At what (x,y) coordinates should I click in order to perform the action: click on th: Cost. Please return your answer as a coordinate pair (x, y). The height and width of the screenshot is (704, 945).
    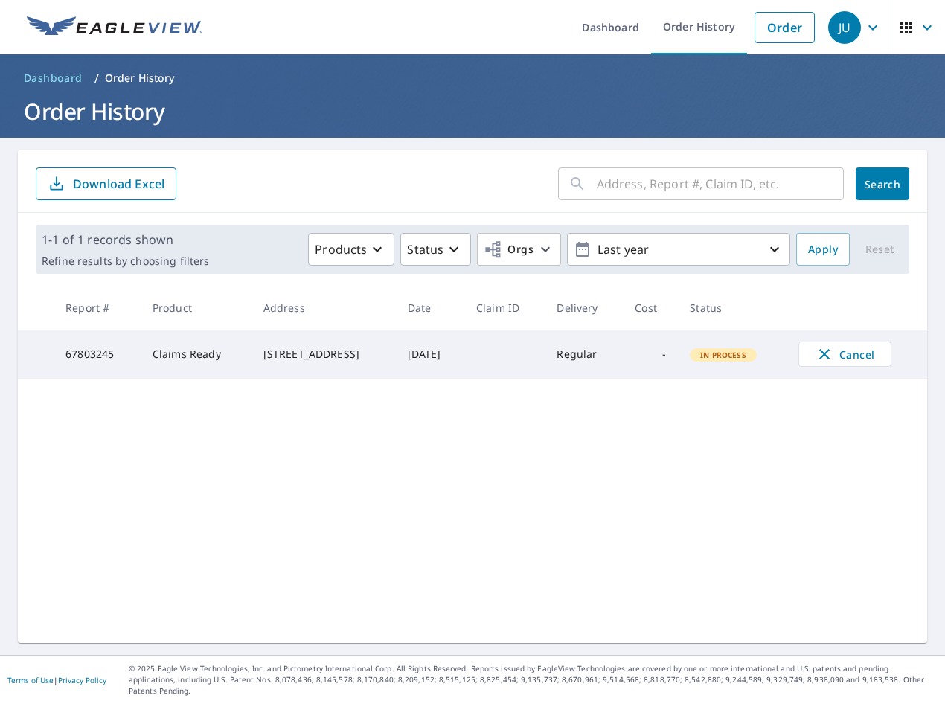
    Looking at the image, I should click on (650, 307).